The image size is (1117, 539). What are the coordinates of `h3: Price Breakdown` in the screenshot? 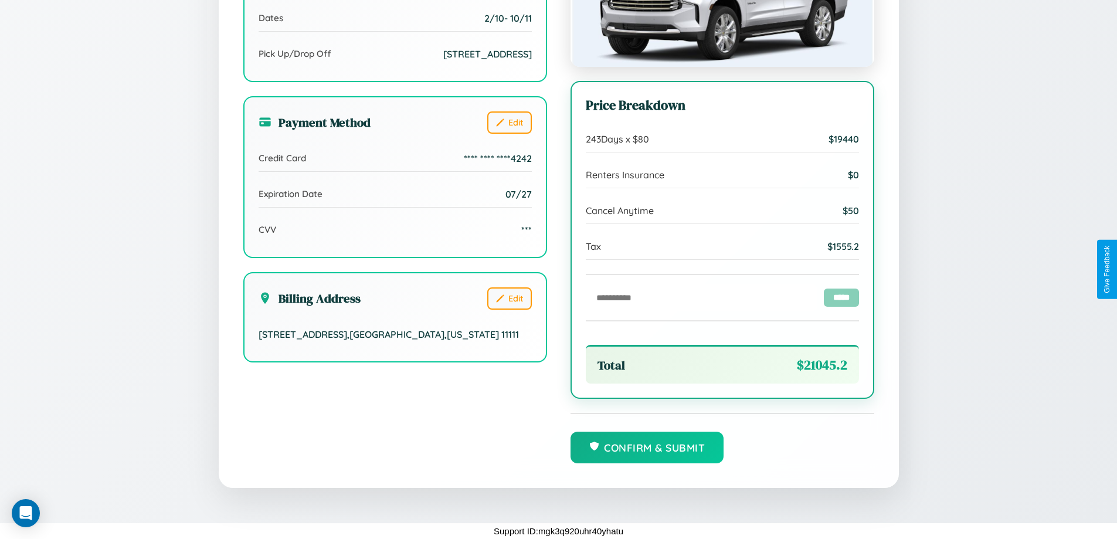 It's located at (722, 105).